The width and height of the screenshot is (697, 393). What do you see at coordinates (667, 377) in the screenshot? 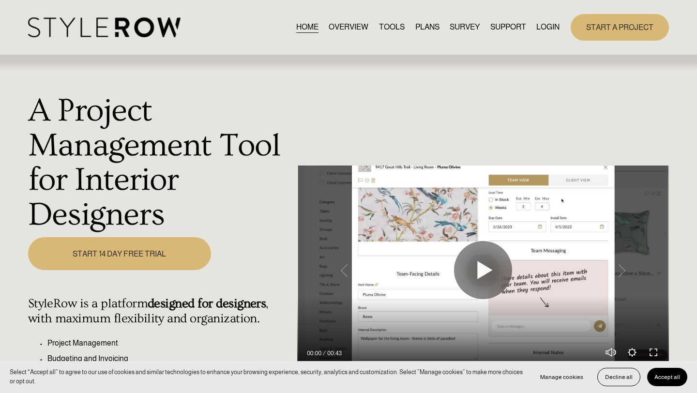
I see `button: Accept all` at bounding box center [667, 377].